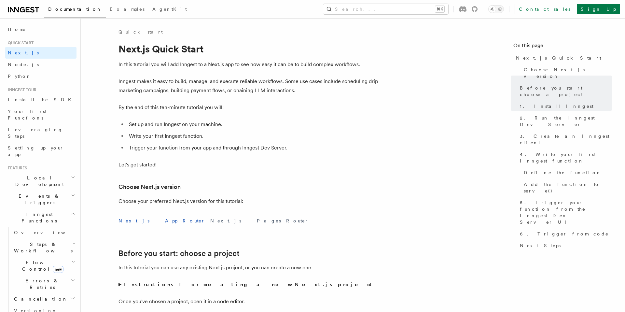 This screenshot has width=625, height=312. I want to click on span: 3. Create an Inngest client, so click(566, 139).